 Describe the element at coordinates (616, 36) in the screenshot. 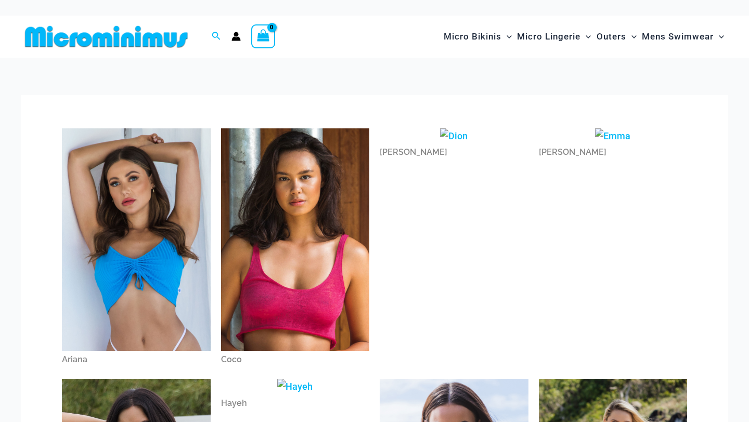

I see `a: OutersMenu ToggleMenu Toggle` at that location.